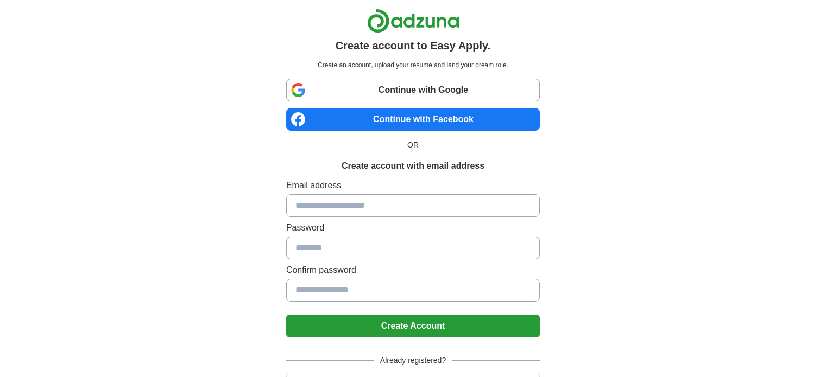 This screenshot has height=377, width=826. I want to click on label: Confirm password, so click(413, 270).